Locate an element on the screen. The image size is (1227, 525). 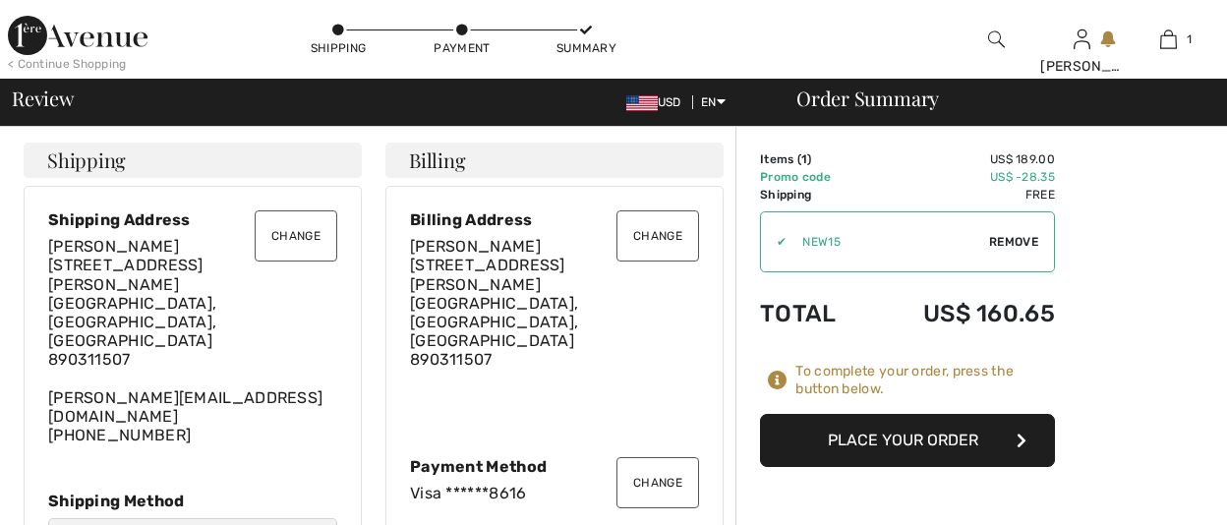
span: Billing is located at coordinates (436, 160).